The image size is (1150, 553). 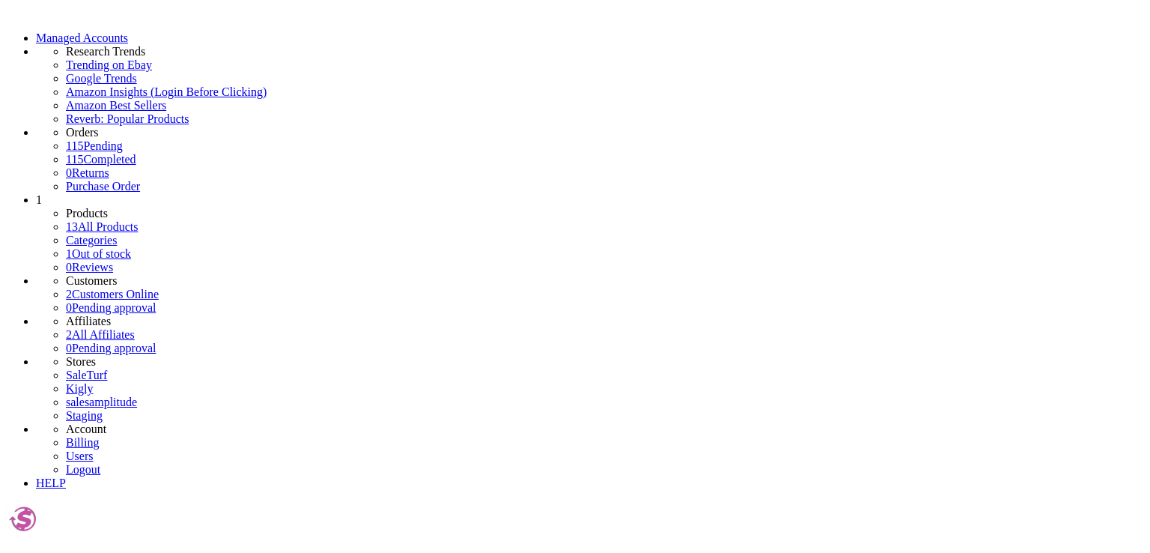 I want to click on a: 115Pending, so click(x=605, y=146).